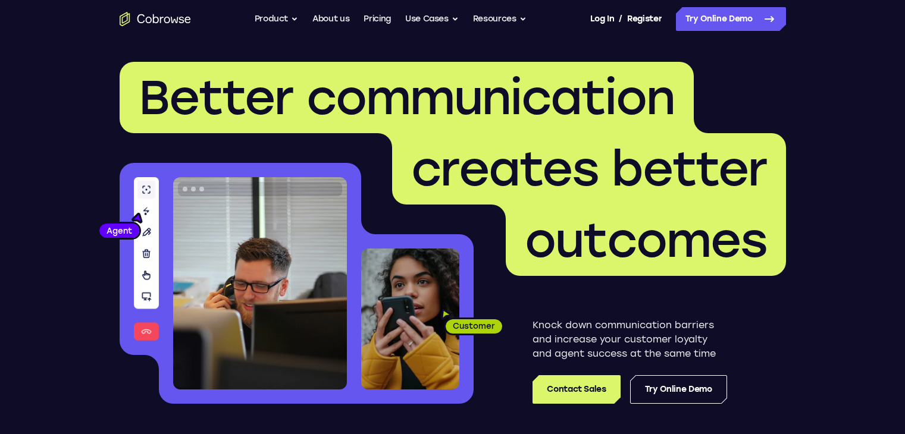 The height and width of the screenshot is (434, 905). I want to click on p: Knock down communication barriers and increase your customer loyalty and agent success at the sam..., so click(629, 340).